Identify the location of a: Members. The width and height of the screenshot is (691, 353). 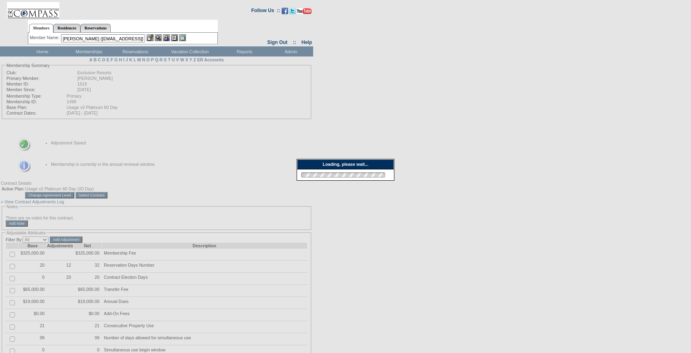
(41, 28).